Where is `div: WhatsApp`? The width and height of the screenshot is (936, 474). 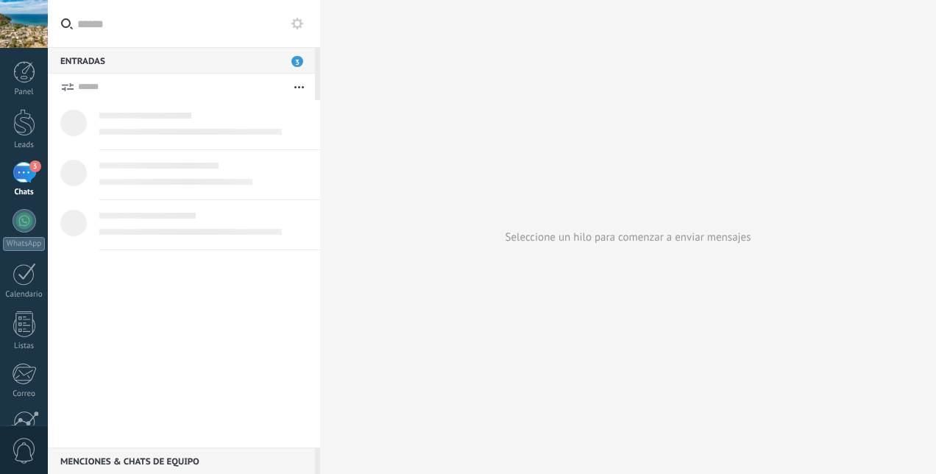 div: WhatsApp is located at coordinates (24, 244).